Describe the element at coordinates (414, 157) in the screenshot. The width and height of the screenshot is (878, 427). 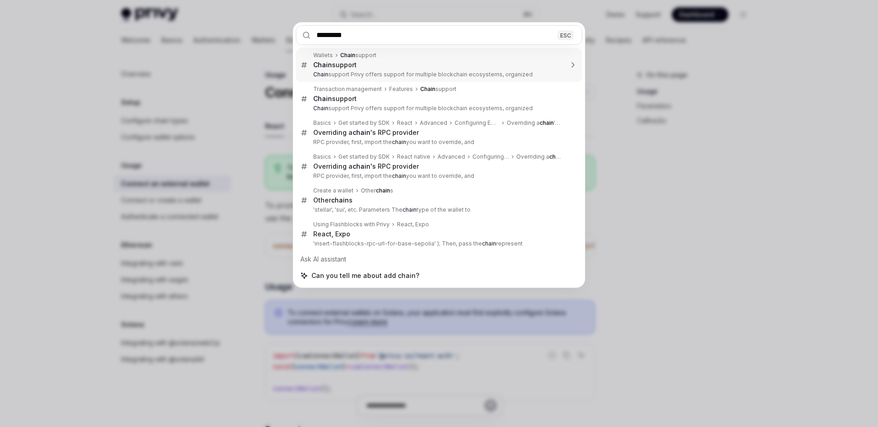
I see `div: React native` at that location.